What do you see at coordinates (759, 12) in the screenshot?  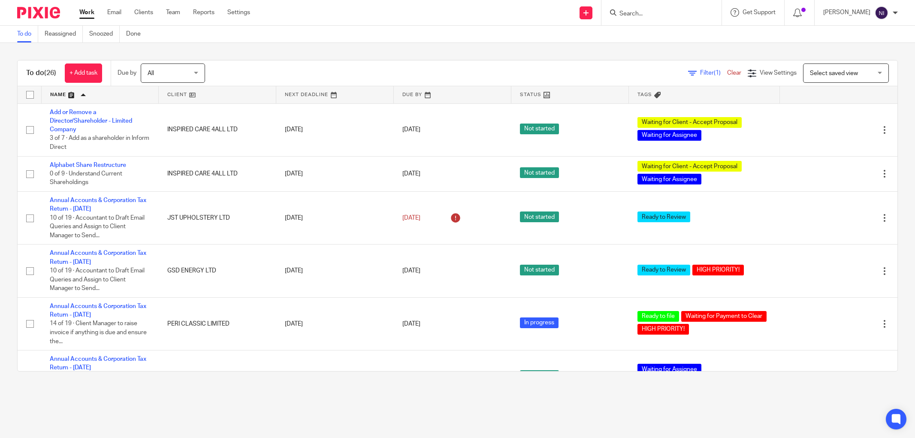 I see `span: Get Support` at bounding box center [759, 12].